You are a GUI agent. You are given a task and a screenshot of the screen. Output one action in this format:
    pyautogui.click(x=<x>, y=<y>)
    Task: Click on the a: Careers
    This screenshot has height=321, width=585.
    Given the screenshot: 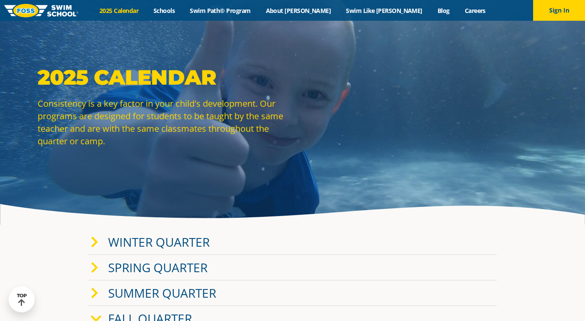 What is the action you would take?
    pyautogui.click(x=475, y=10)
    